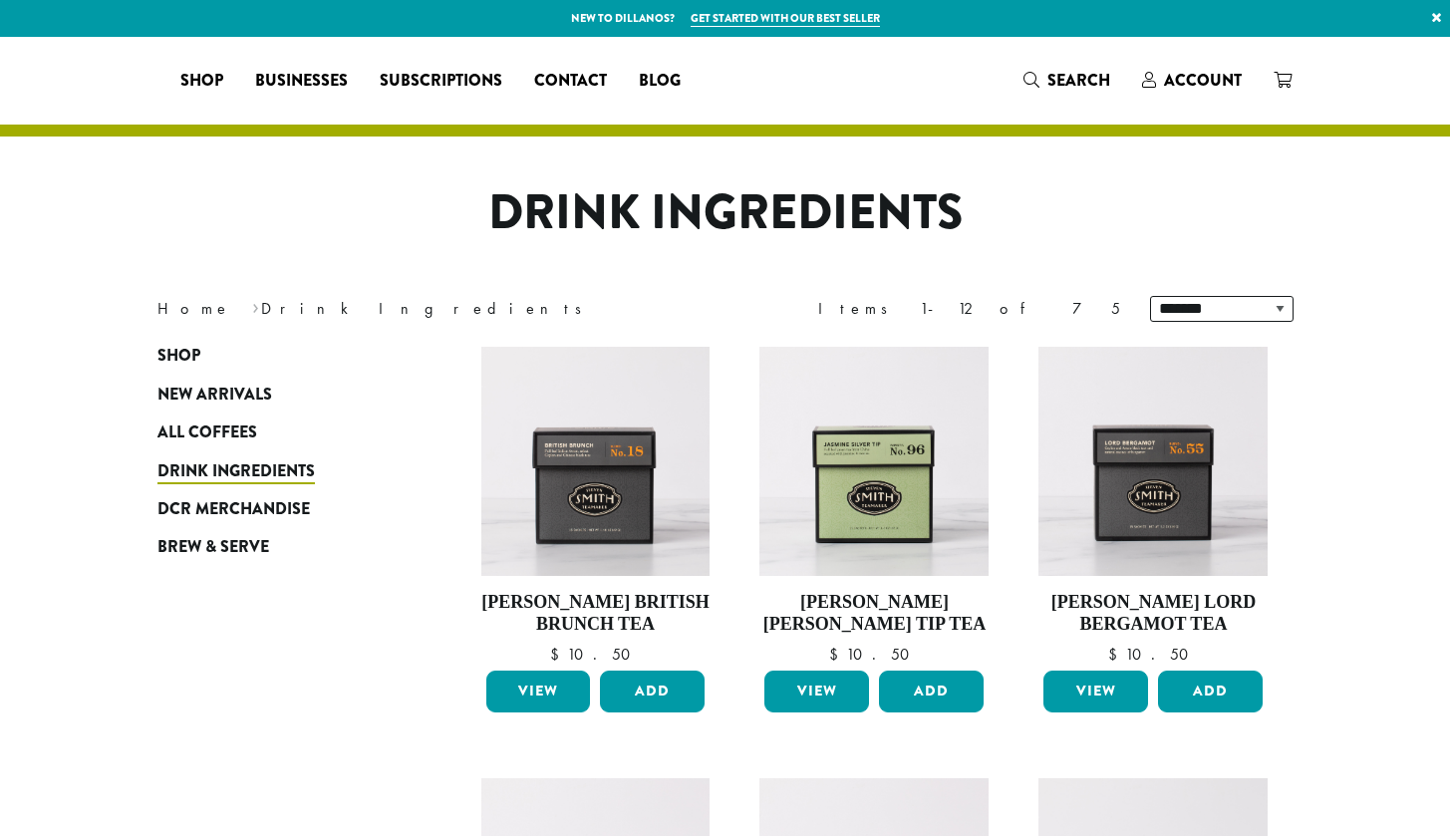  Describe the element at coordinates (427, 309) in the screenshot. I see `nav: Breadcrumb` at that location.